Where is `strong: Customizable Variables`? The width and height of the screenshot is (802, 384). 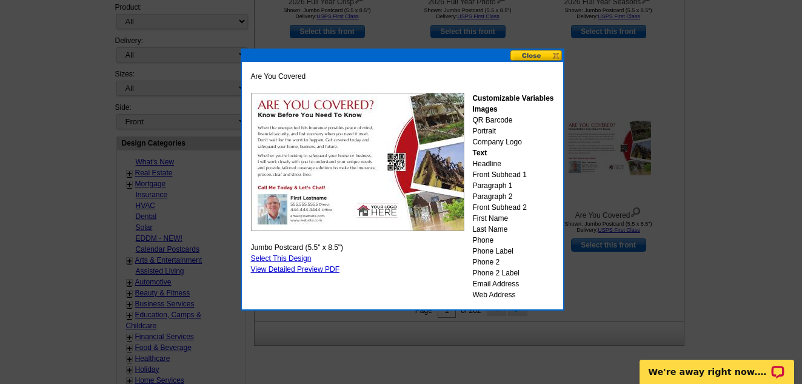 strong: Customizable Variables is located at coordinates (513, 98).